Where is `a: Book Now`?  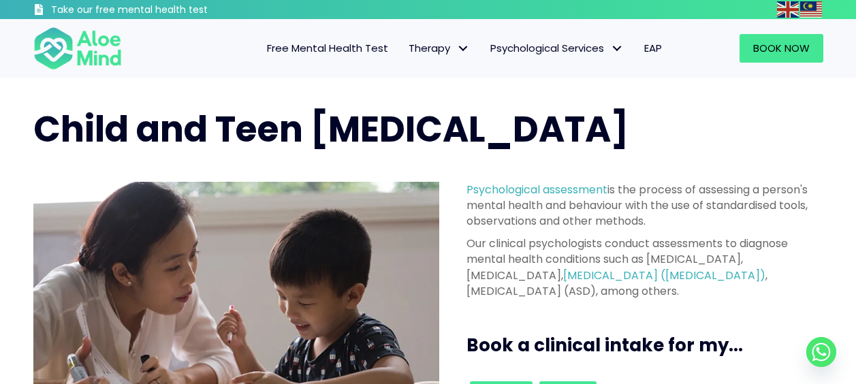 a: Book Now is located at coordinates (781, 48).